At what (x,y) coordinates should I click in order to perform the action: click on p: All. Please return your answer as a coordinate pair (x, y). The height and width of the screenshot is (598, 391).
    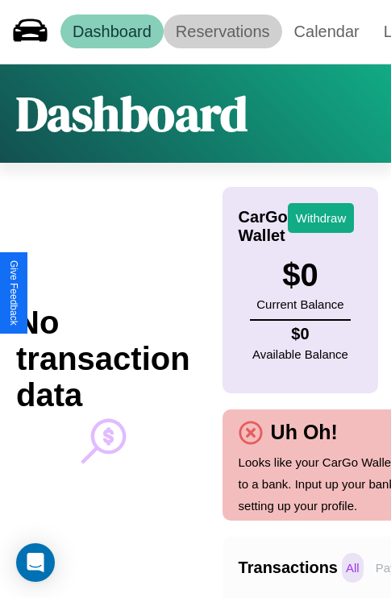
    Looking at the image, I should click on (352, 568).